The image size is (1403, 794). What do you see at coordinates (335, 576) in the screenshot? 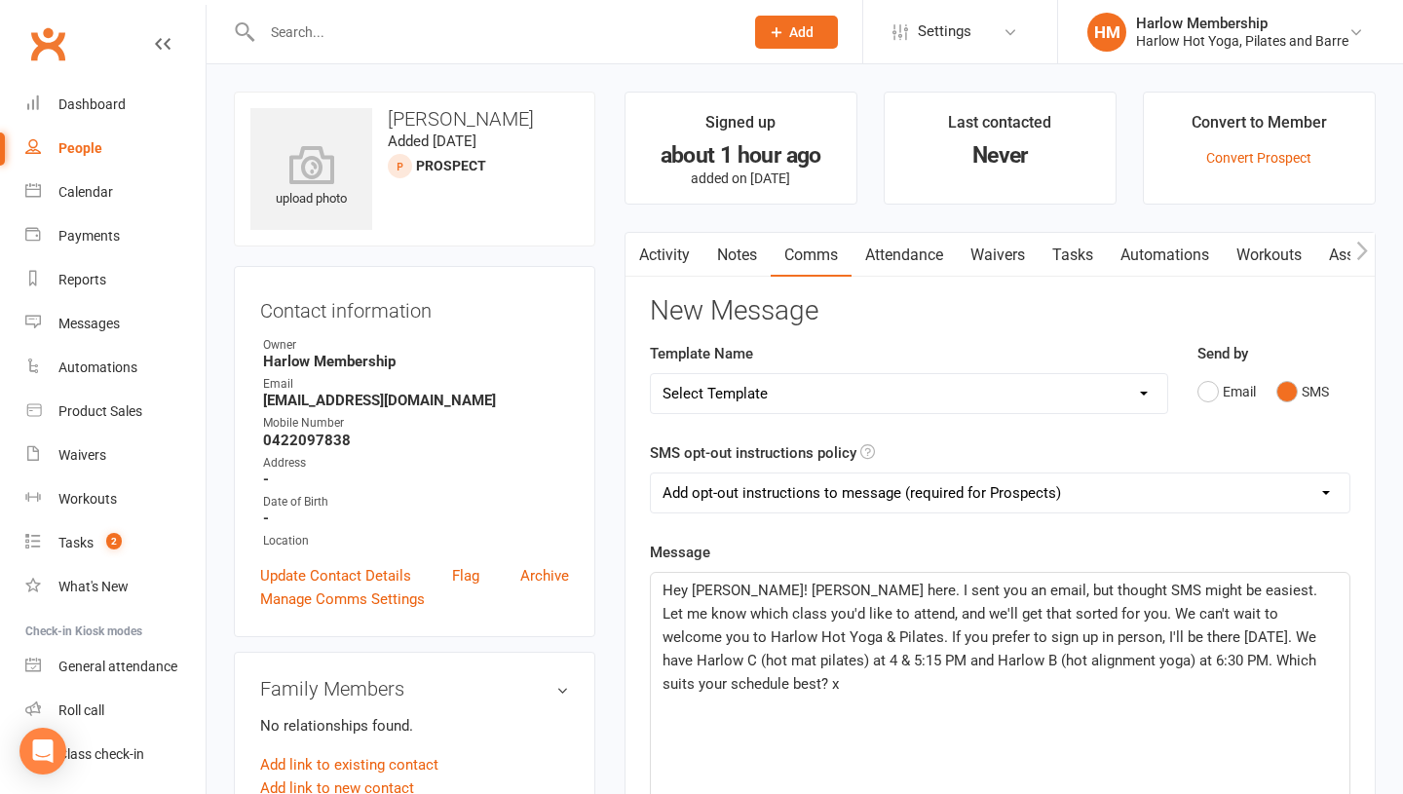
I see `a: Update Contact Details` at bounding box center [335, 576].